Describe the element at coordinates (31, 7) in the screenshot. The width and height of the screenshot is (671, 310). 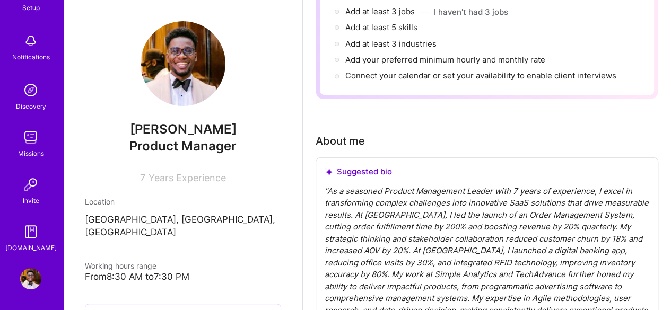
I see `div: Setup` at that location.